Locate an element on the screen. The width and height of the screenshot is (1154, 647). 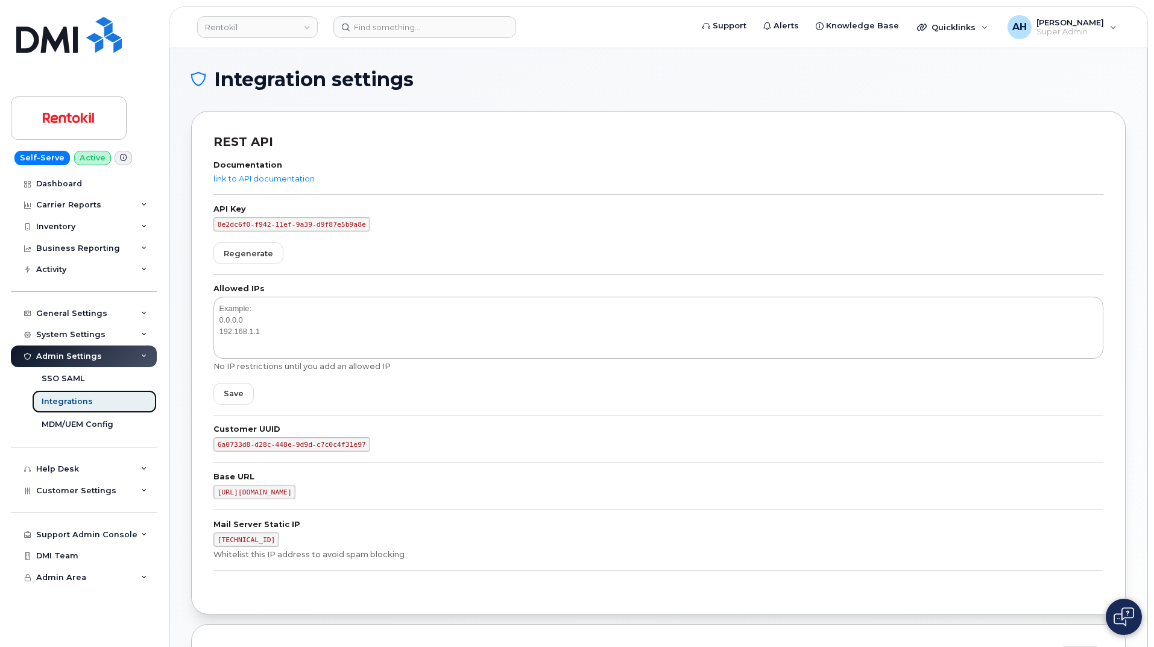
label: Base URL is located at coordinates (658, 477).